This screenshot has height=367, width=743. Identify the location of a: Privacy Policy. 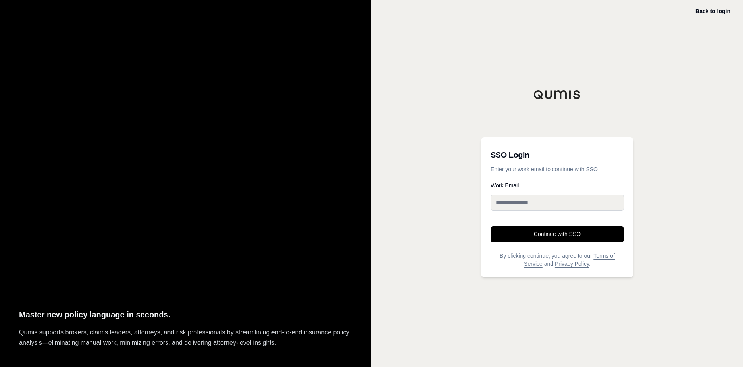
(572, 263).